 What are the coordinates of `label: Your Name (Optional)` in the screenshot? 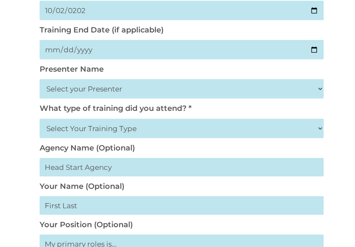 It's located at (82, 186).